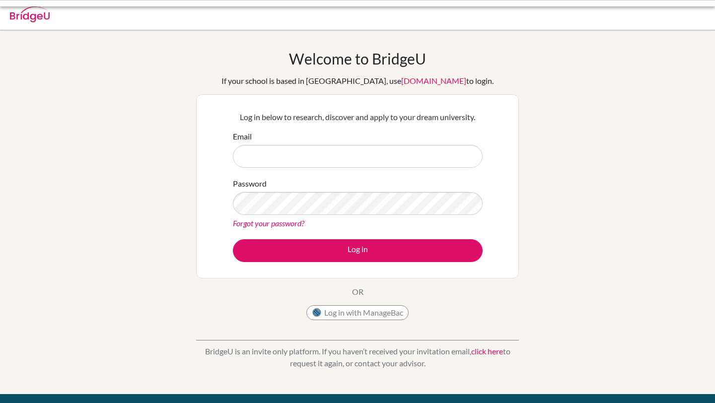 Image resolution: width=715 pixels, height=403 pixels. I want to click on p: BridgeU is an invite only platform. If you haven’t received your invitation email, to request it ..., so click(357, 357).